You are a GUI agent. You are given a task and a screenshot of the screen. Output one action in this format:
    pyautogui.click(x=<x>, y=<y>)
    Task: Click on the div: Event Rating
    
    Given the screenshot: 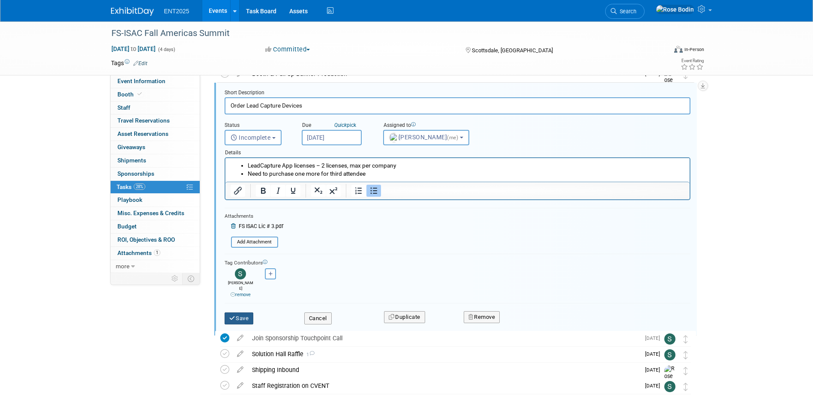 What is the action you would take?
    pyautogui.click(x=692, y=61)
    